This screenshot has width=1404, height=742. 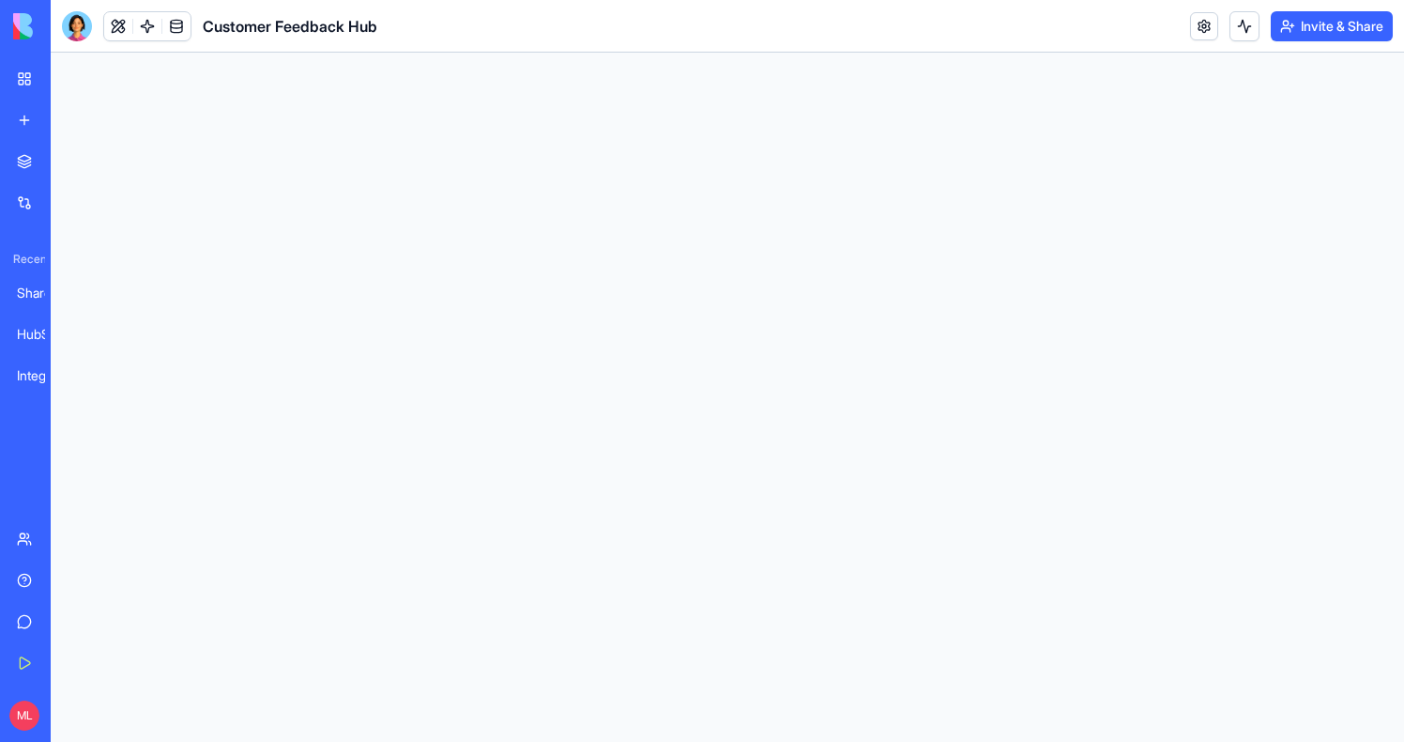 What do you see at coordinates (24, 715) in the screenshot?
I see `span: ML` at bounding box center [24, 715].